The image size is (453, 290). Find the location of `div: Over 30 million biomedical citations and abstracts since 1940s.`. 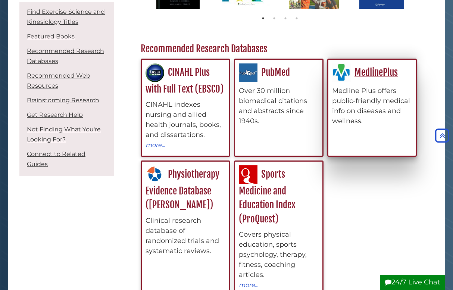

div: Over 30 million biomedical citations and abstracts since 1940s. is located at coordinates (279, 106).